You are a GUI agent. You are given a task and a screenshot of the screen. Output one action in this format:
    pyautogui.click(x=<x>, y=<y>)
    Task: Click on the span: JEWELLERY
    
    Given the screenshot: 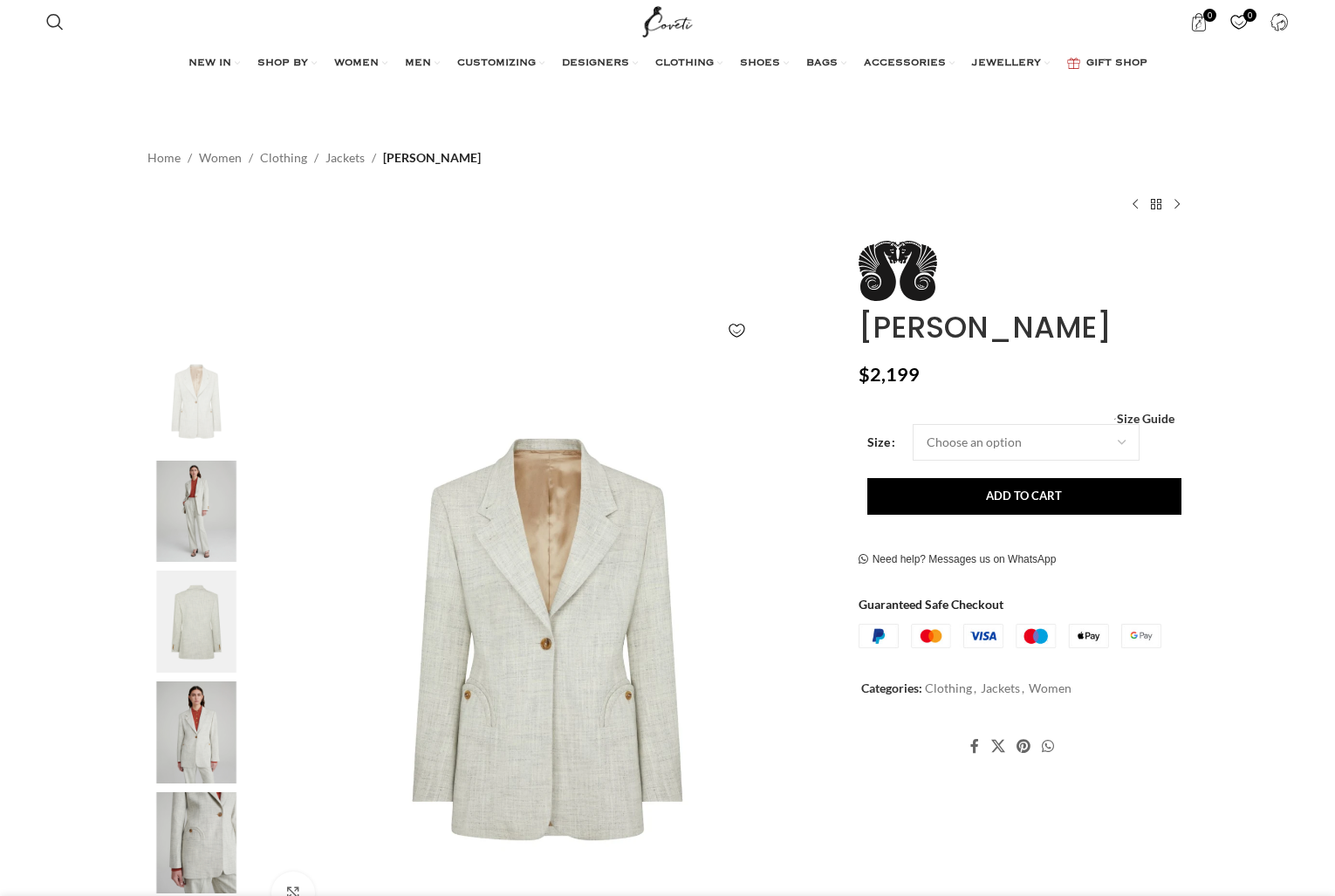 What is the action you would take?
    pyautogui.click(x=1006, y=64)
    